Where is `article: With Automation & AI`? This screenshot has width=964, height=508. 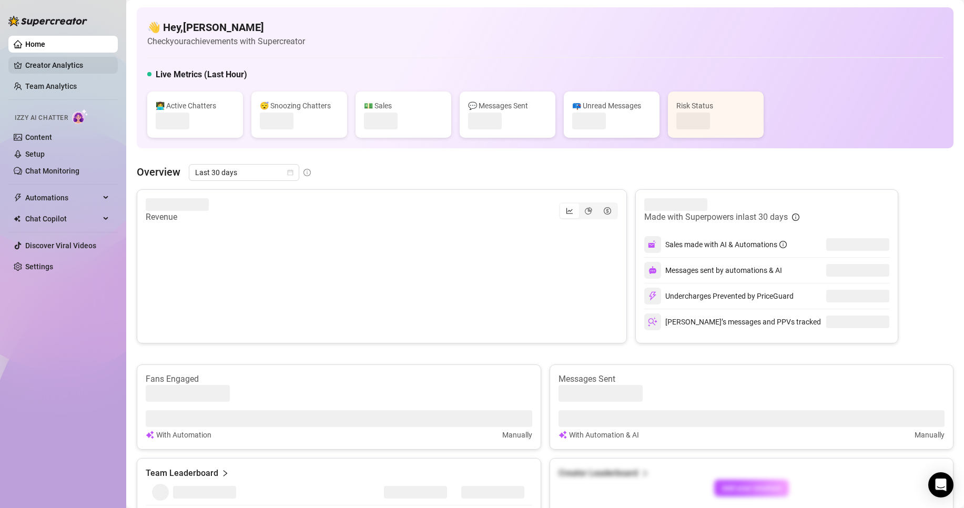 article: With Automation & AI is located at coordinates (604, 435).